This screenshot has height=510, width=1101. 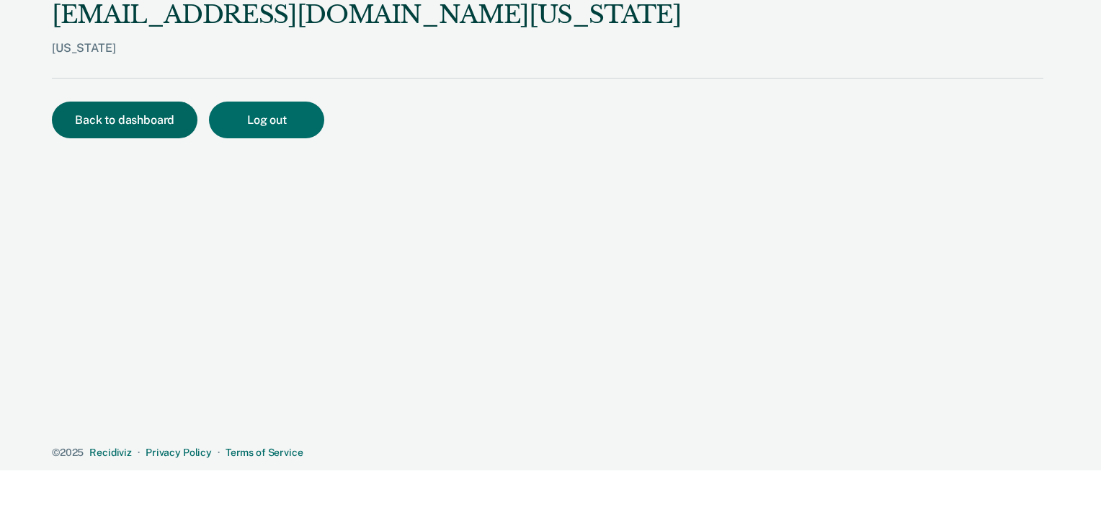 I want to click on span: © 2025, so click(x=68, y=453).